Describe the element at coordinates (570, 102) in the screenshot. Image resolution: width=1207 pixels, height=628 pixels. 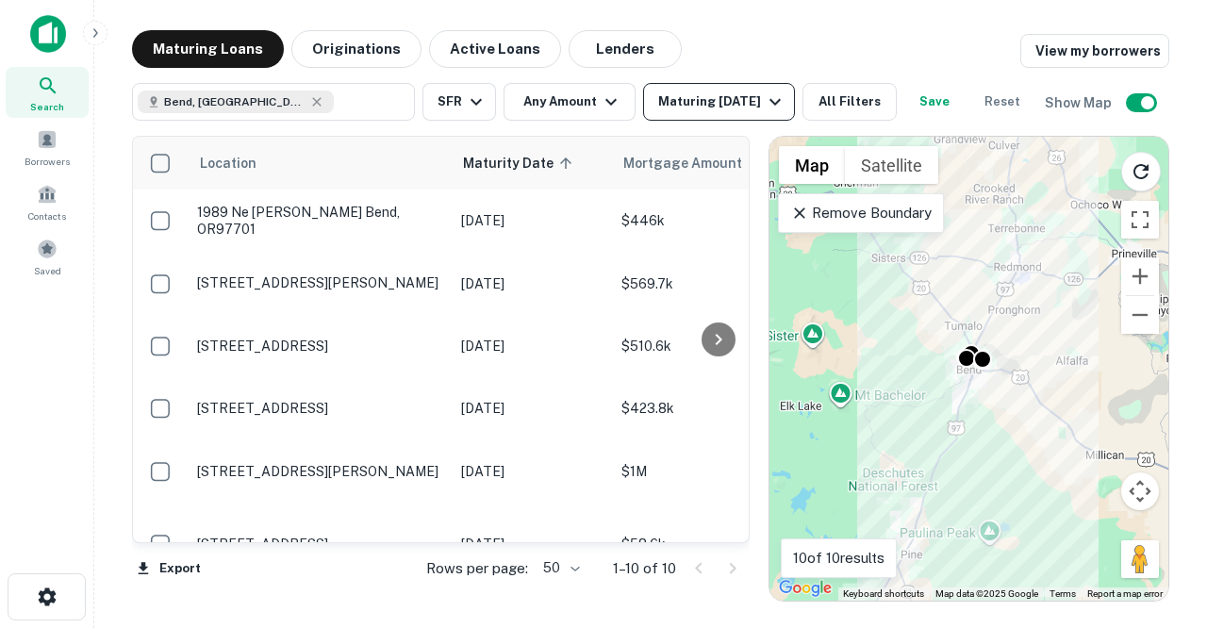
I see `button: Any Amount` at that location.